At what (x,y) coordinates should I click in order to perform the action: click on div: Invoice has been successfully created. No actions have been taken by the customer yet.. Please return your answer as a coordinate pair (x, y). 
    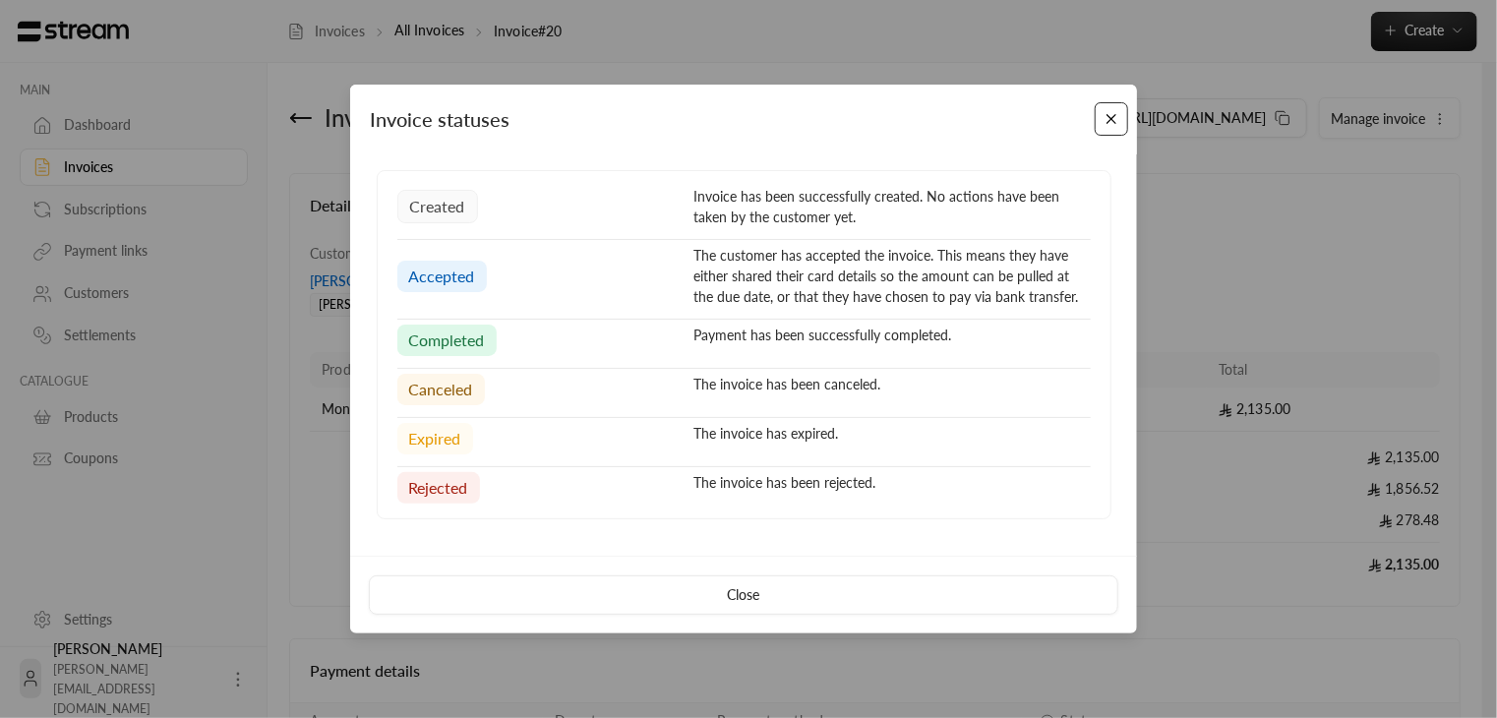
    Looking at the image, I should click on (892, 207).